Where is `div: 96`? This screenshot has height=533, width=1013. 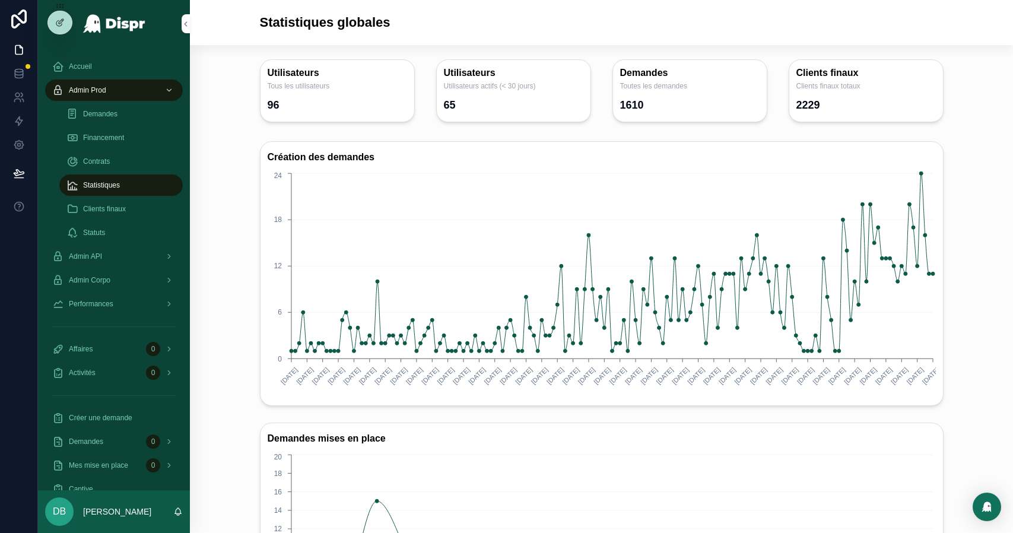
div: 96 is located at coordinates (273, 105).